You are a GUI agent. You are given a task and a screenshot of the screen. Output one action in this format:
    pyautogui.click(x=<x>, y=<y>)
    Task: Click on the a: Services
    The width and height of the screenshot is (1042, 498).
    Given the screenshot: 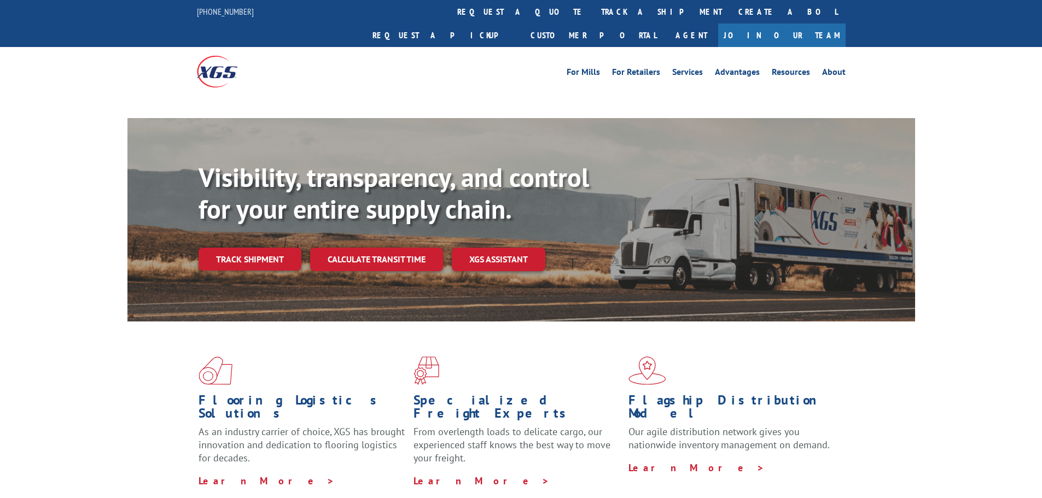 What is the action you would take?
    pyautogui.click(x=688, y=74)
    